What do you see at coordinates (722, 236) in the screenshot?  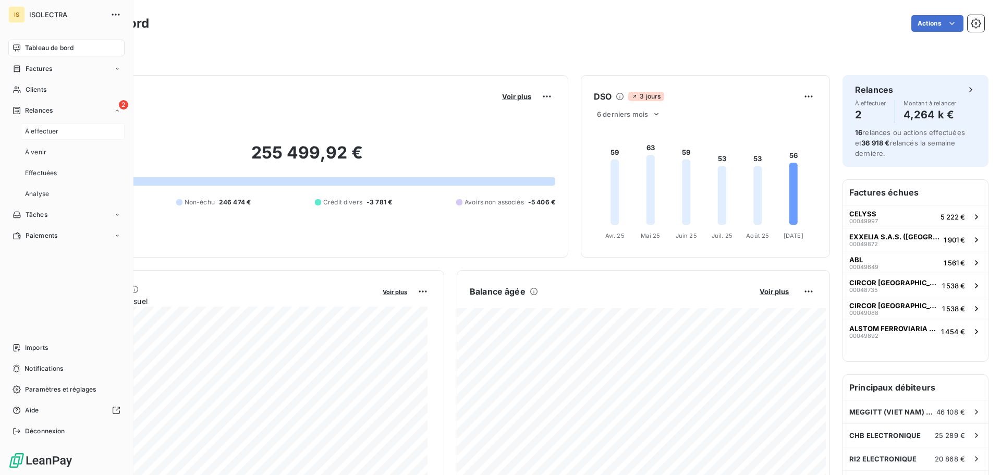 I see `tspan: Juil. 25` at bounding box center [722, 236].